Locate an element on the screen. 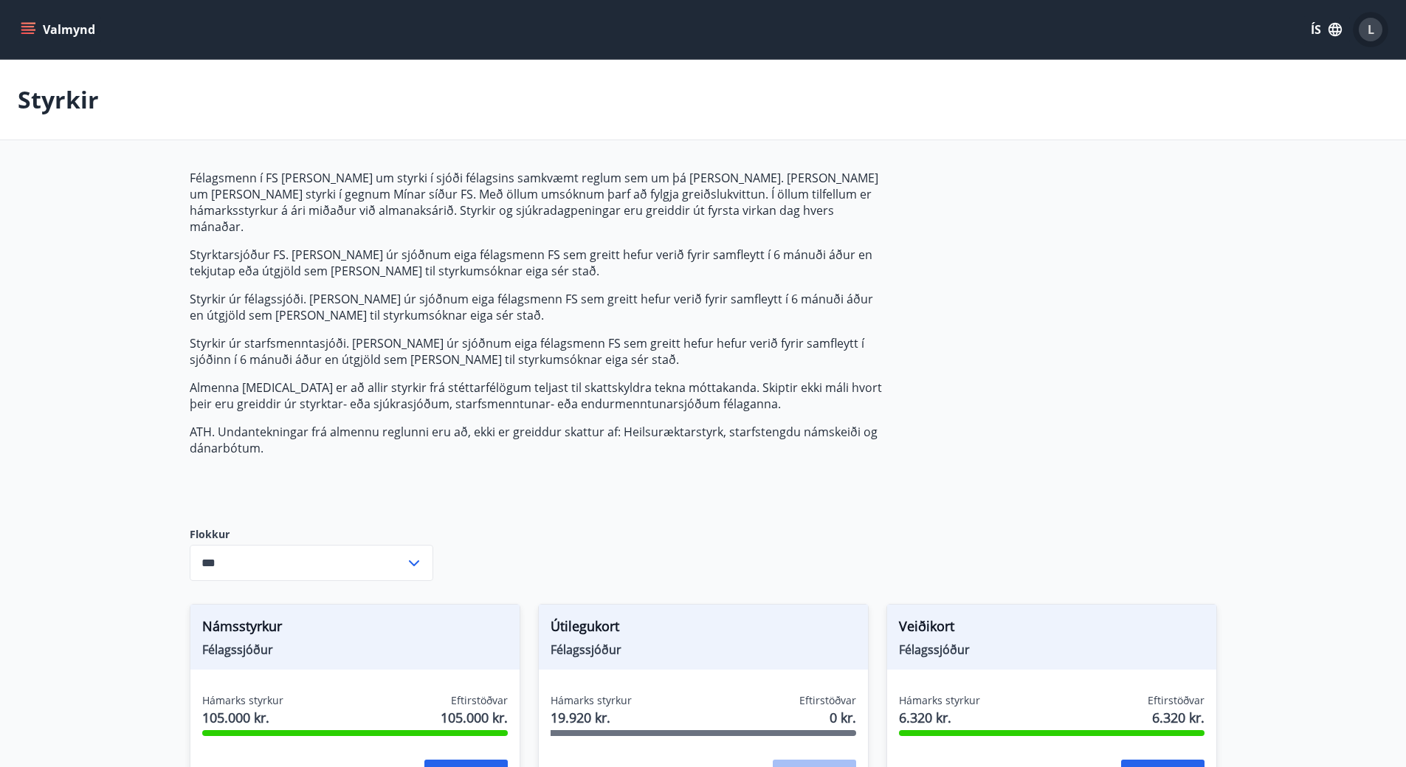 This screenshot has height=767, width=1406. span: Útilegukort is located at coordinates (704, 629).